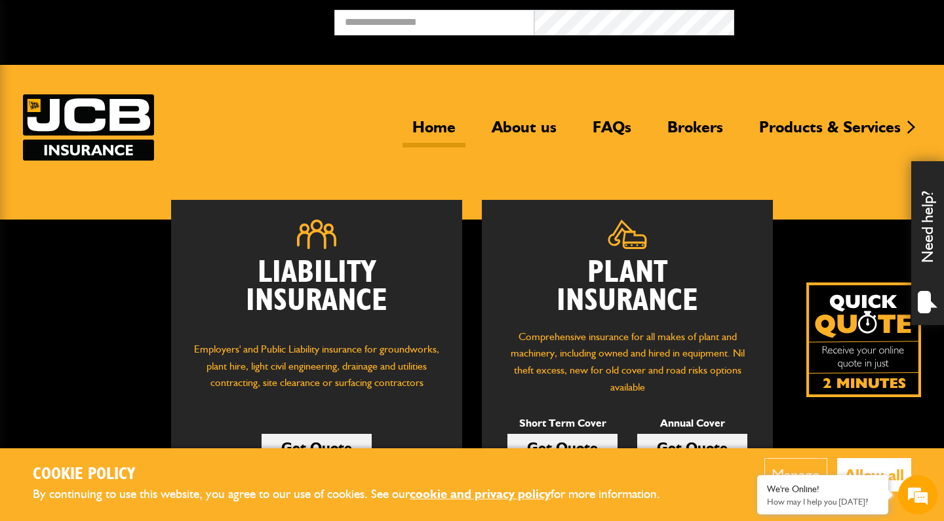 This screenshot has height=521, width=944. What do you see at coordinates (317, 372) in the screenshot?
I see `p: Employers' and Public Liability insurance for groundworks, plant hire, light civil engineering, d...` at bounding box center [317, 372].